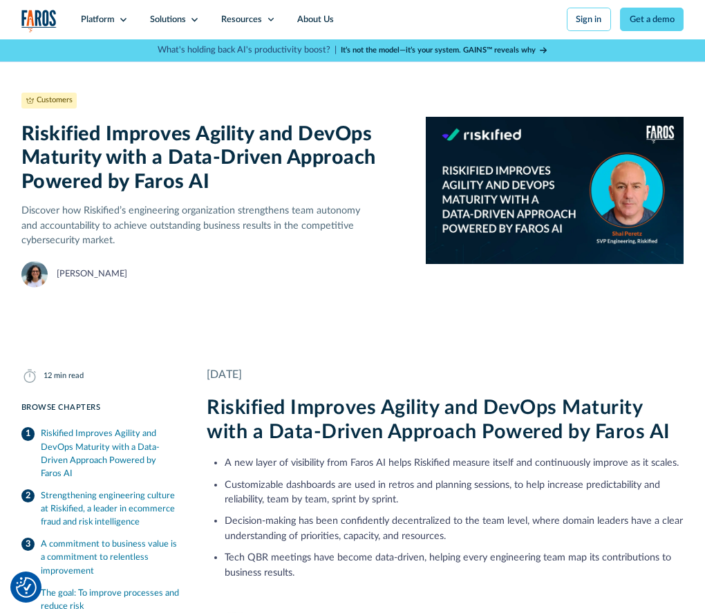  What do you see at coordinates (101, 558) in the screenshot?
I see `a: A commitment to business value is a commitment to relentless improvement` at bounding box center [101, 558].